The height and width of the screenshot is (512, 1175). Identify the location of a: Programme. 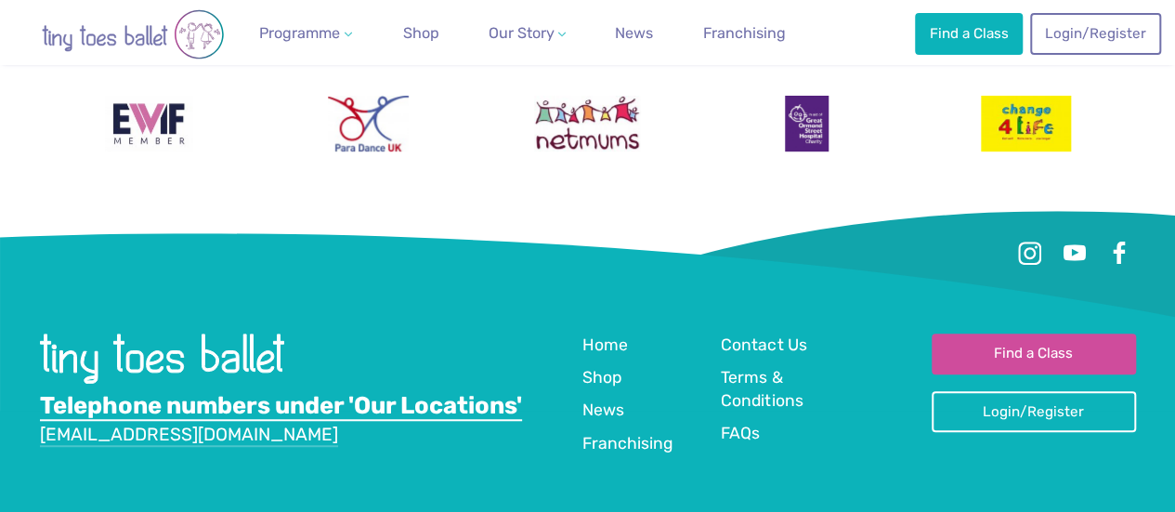
(306, 33).